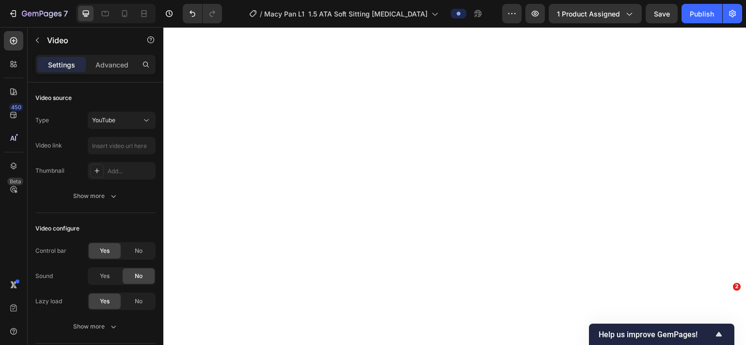 The image size is (746, 345). Describe the element at coordinates (112, 65) in the screenshot. I see `p: Advanced` at that location.